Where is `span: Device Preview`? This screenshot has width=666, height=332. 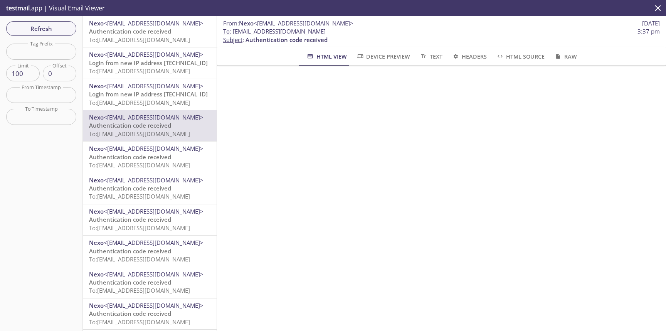
span: Device Preview is located at coordinates (383, 56).